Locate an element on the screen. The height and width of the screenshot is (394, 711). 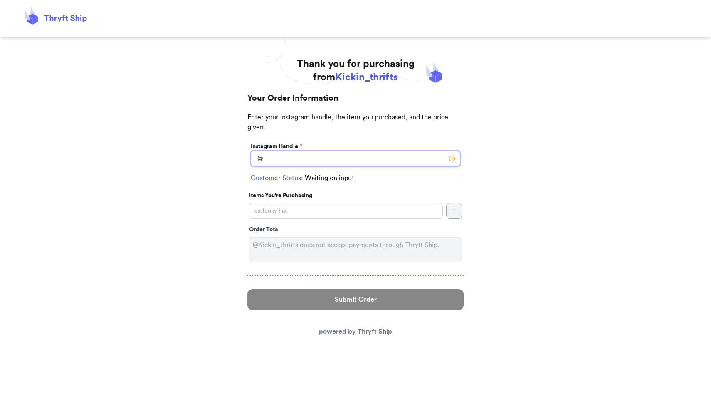
a: powered by Thryft Ship is located at coordinates (356, 332).